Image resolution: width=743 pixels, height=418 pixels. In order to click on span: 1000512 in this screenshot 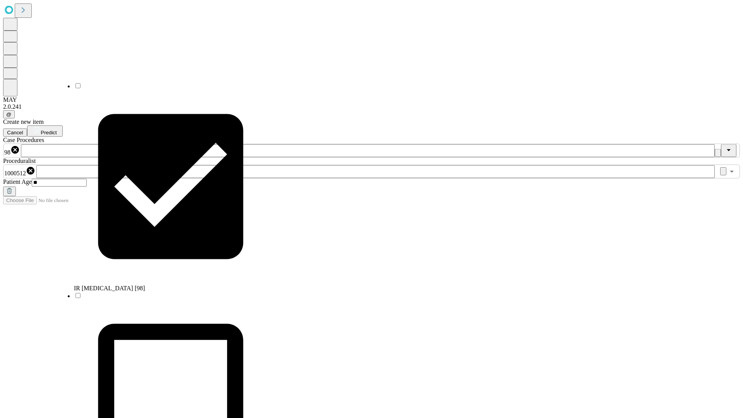, I will do `click(15, 173)`.